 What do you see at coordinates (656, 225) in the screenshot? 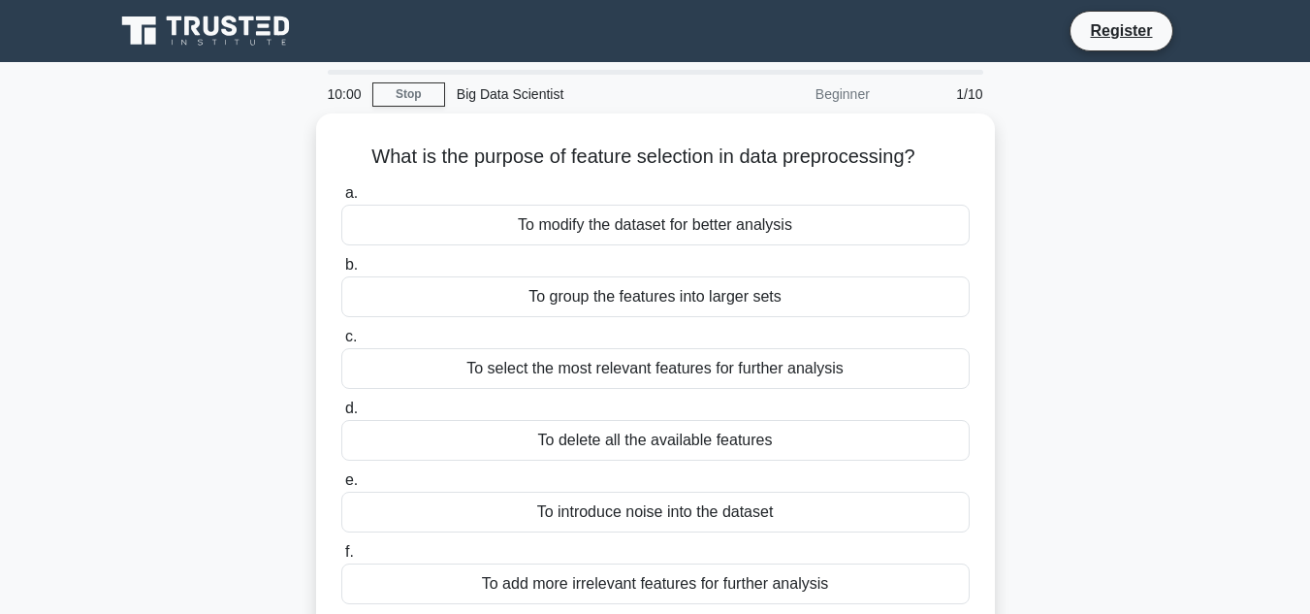
I see `div: To modify the dataset for better analysis` at bounding box center [656, 225].